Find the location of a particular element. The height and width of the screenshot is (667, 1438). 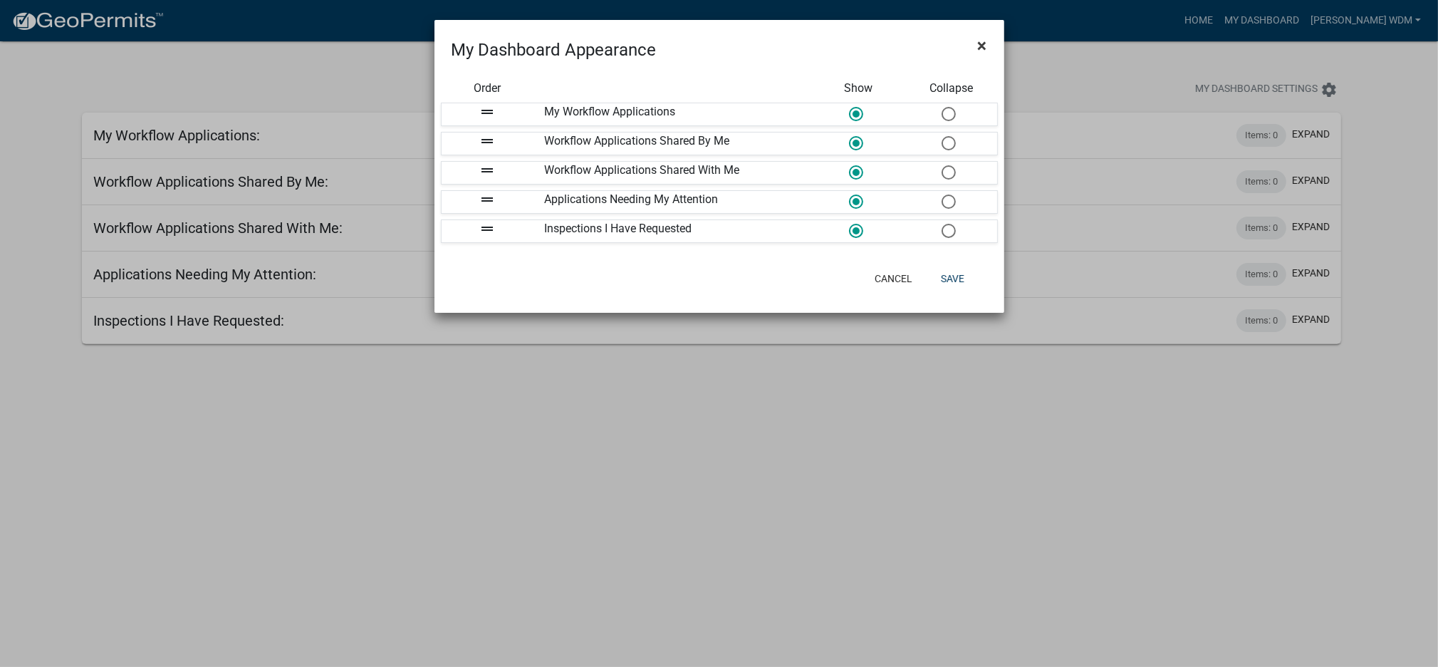

div: Order is located at coordinates (487, 88).